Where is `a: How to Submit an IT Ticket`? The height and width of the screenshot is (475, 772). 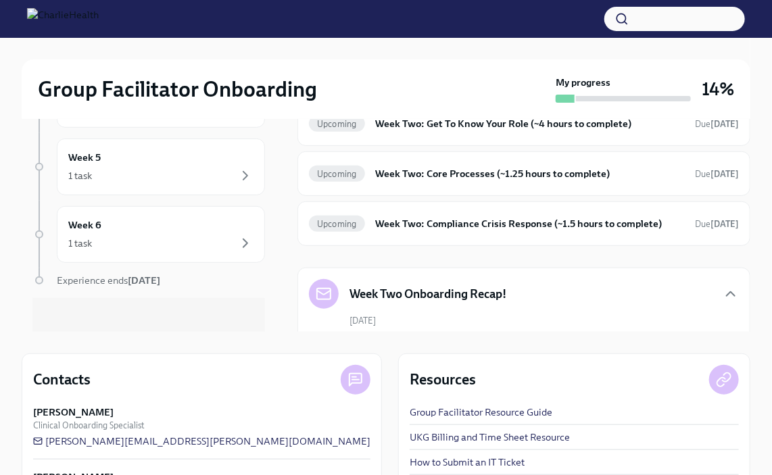
a: How to Submit an IT Ticket is located at coordinates (467, 462).